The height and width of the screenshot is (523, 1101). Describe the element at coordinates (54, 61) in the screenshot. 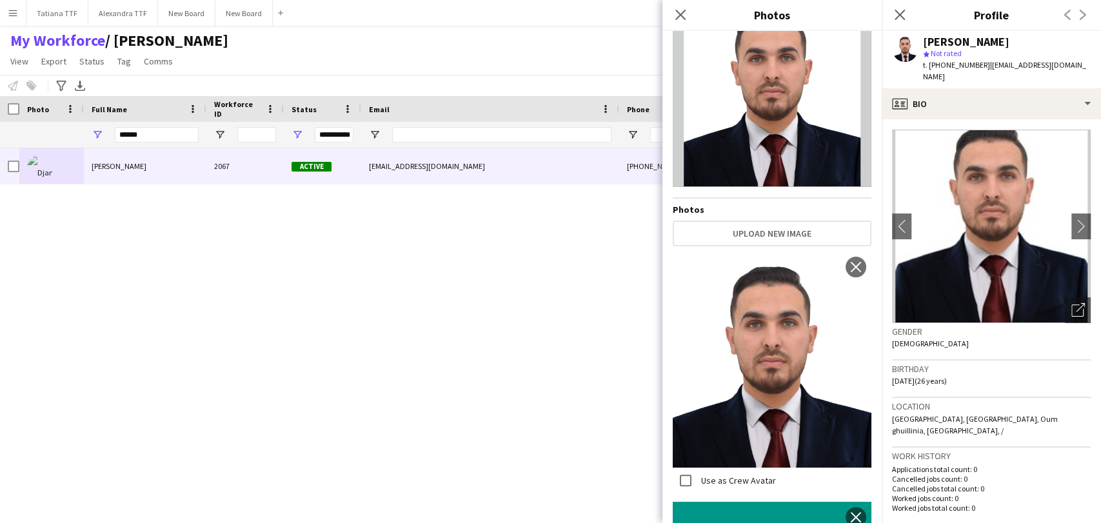

I see `a: Export` at that location.